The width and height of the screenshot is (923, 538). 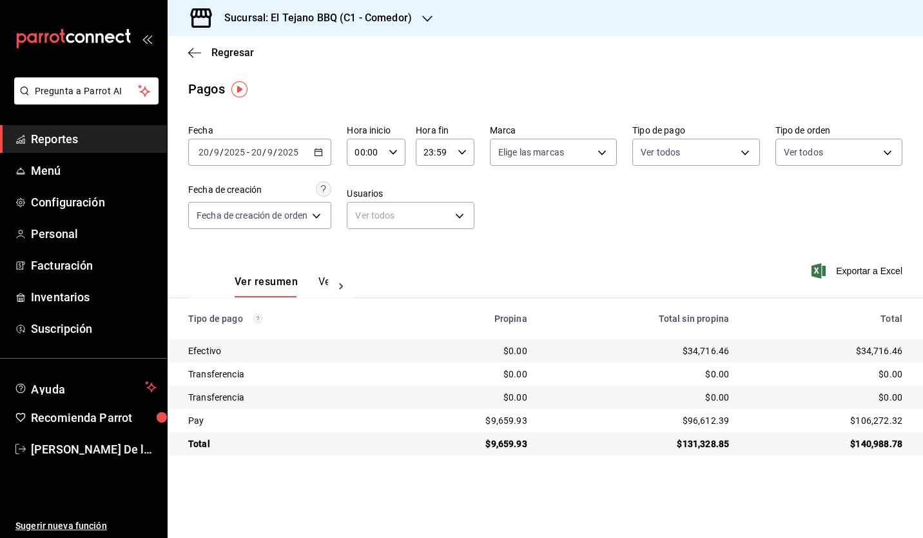 I want to click on a: Pregunta a Parrot AI, so click(x=84, y=100).